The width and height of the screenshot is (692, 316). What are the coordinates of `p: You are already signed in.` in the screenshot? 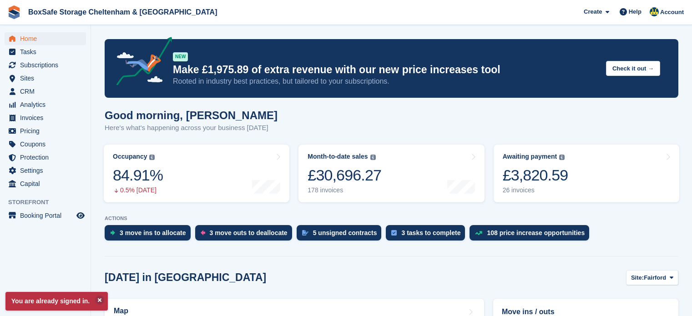 It's located at (56, 301).